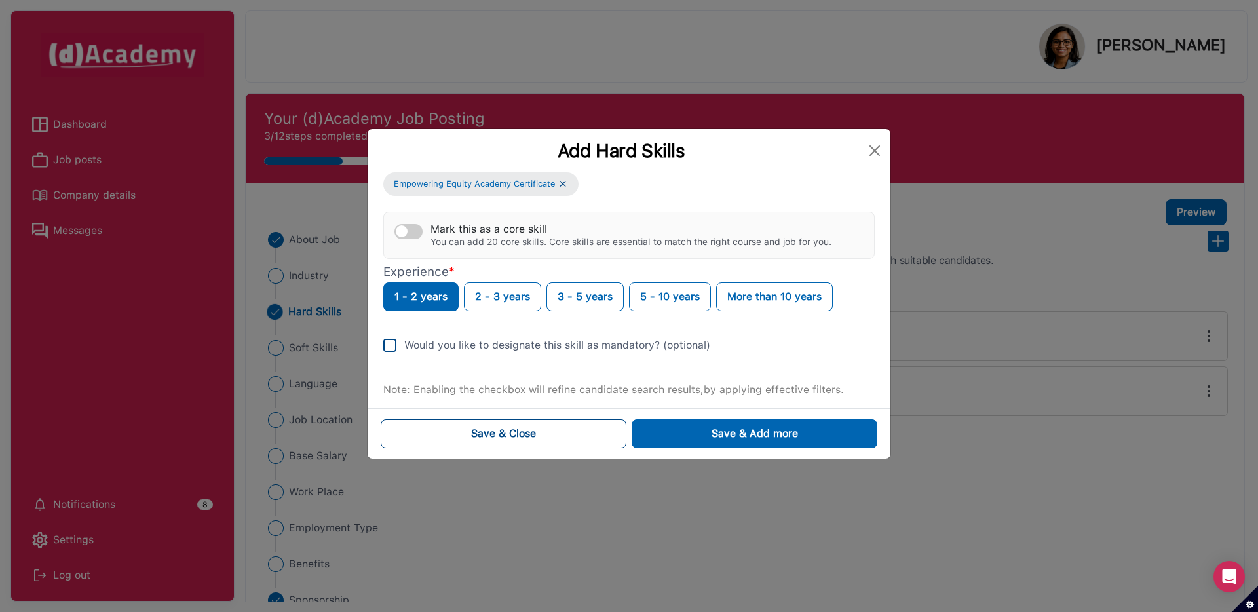 The width and height of the screenshot is (1258, 612). Describe the element at coordinates (481, 184) in the screenshot. I see `button: Empowering Equity Academy Certificate` at that location.